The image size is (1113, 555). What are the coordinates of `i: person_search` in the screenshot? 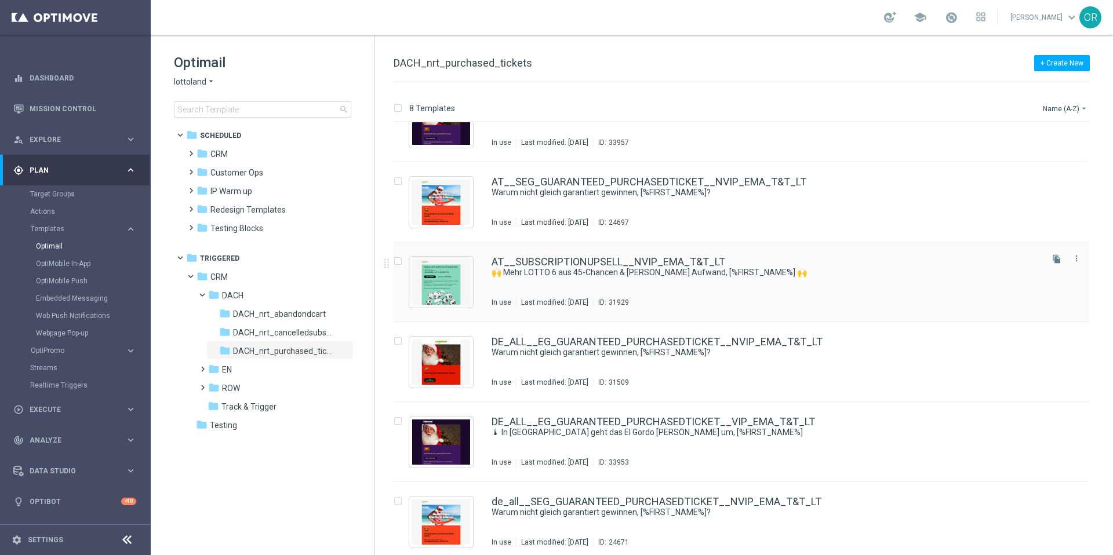 It's located at (19, 140).